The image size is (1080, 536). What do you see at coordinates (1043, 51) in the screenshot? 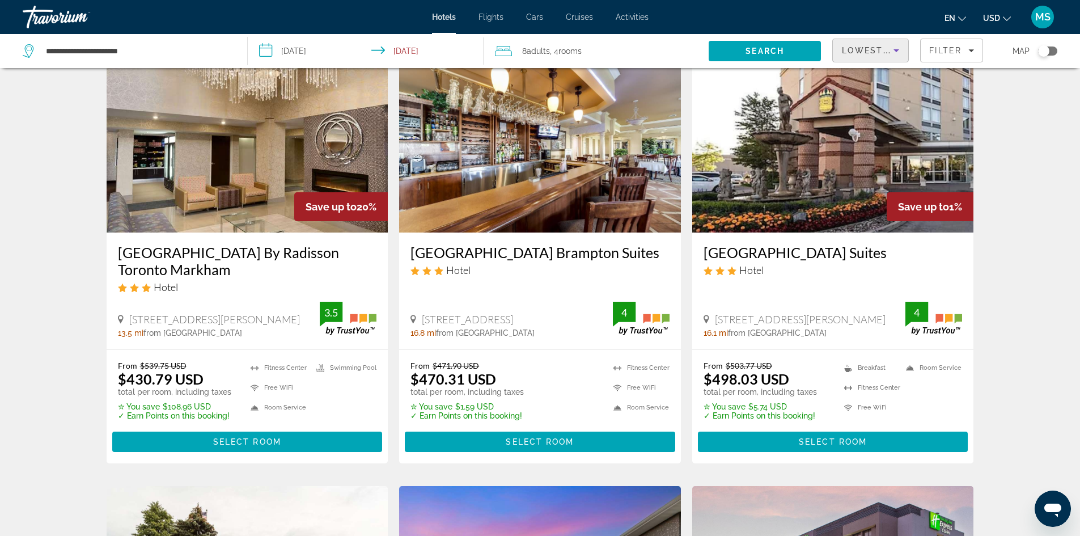
I see `button: Toggle map` at bounding box center [1043, 51].